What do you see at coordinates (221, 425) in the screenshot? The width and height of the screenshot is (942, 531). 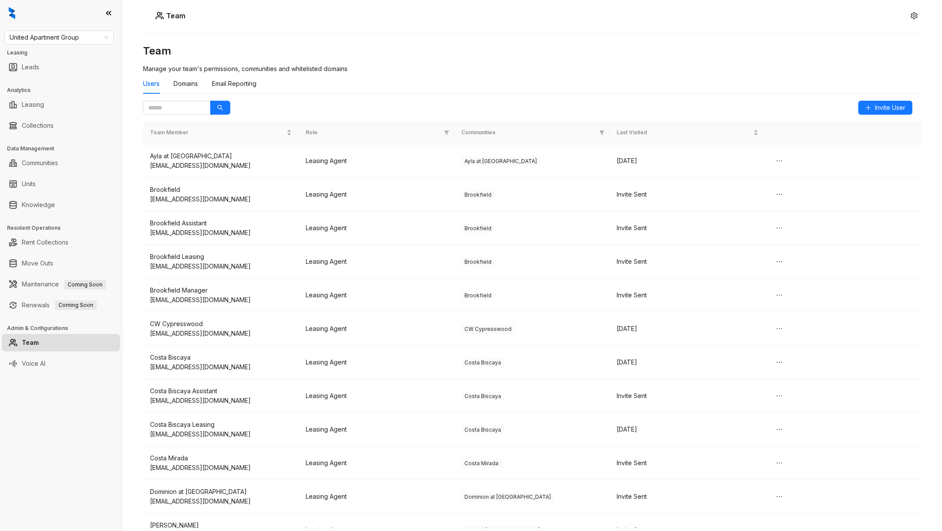 I see `div: Costa Biscaya Leasing` at bounding box center [221, 425].